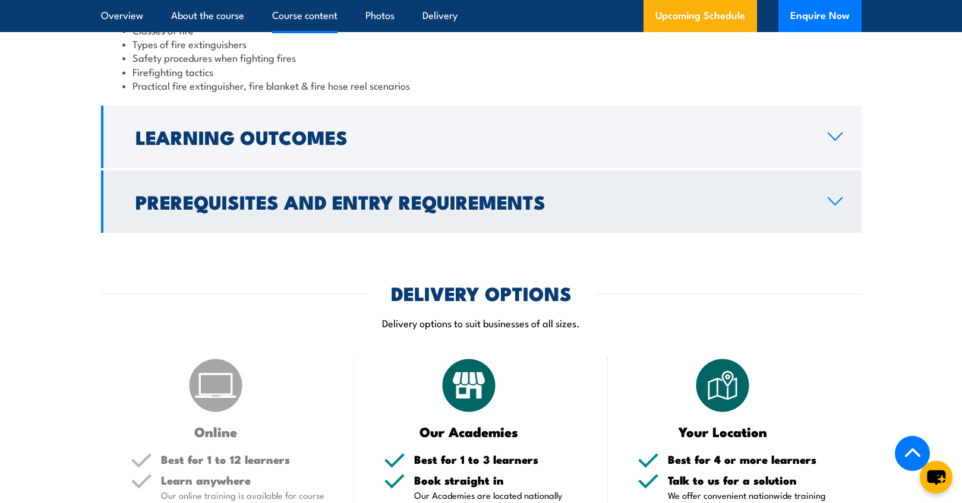 The width and height of the screenshot is (962, 503). Describe the element at coordinates (481, 85) in the screenshot. I see `li: Practical fire extinguisher, fire blanket & fire hose reel scenarios` at that location.